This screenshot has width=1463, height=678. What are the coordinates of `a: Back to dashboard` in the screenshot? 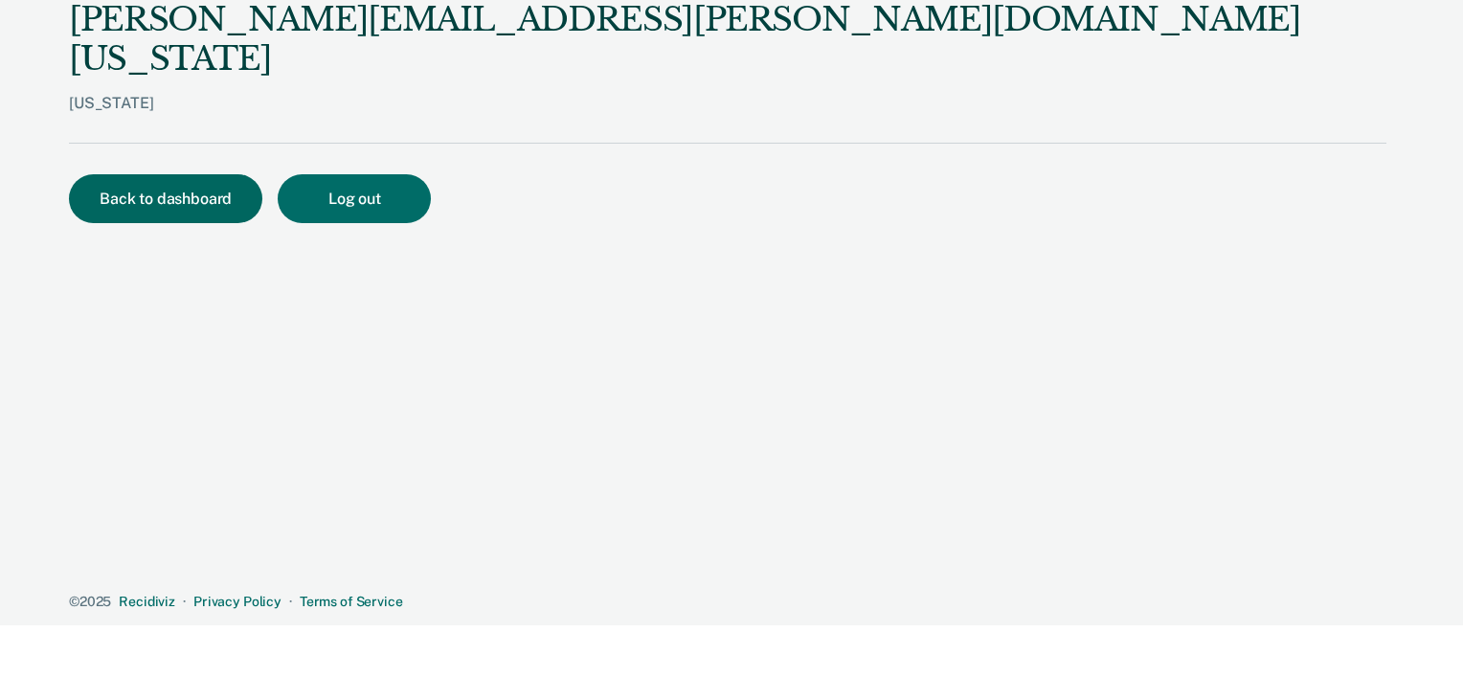 It's located at (173, 199).